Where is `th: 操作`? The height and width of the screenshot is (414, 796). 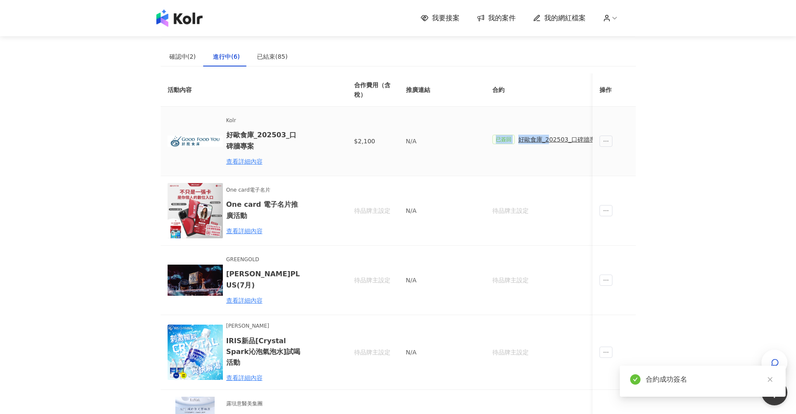
th: 操作 is located at coordinates (614, 90).